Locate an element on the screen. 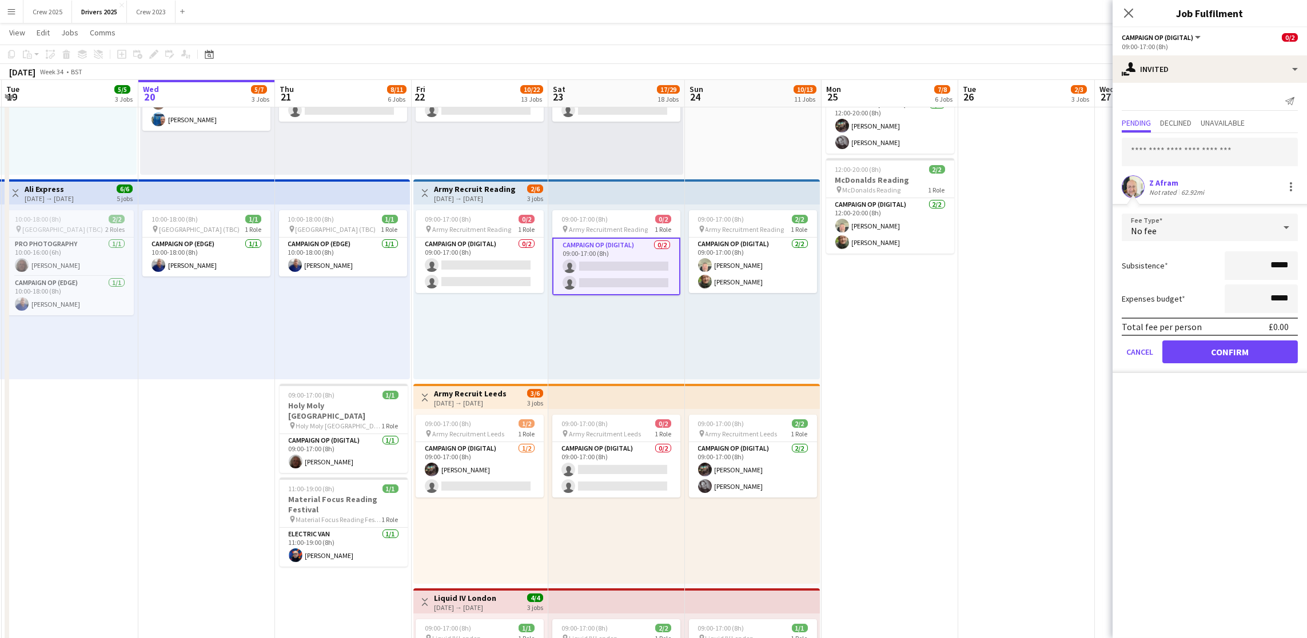 The width and height of the screenshot is (1307, 638). span: Edit is located at coordinates (43, 33).